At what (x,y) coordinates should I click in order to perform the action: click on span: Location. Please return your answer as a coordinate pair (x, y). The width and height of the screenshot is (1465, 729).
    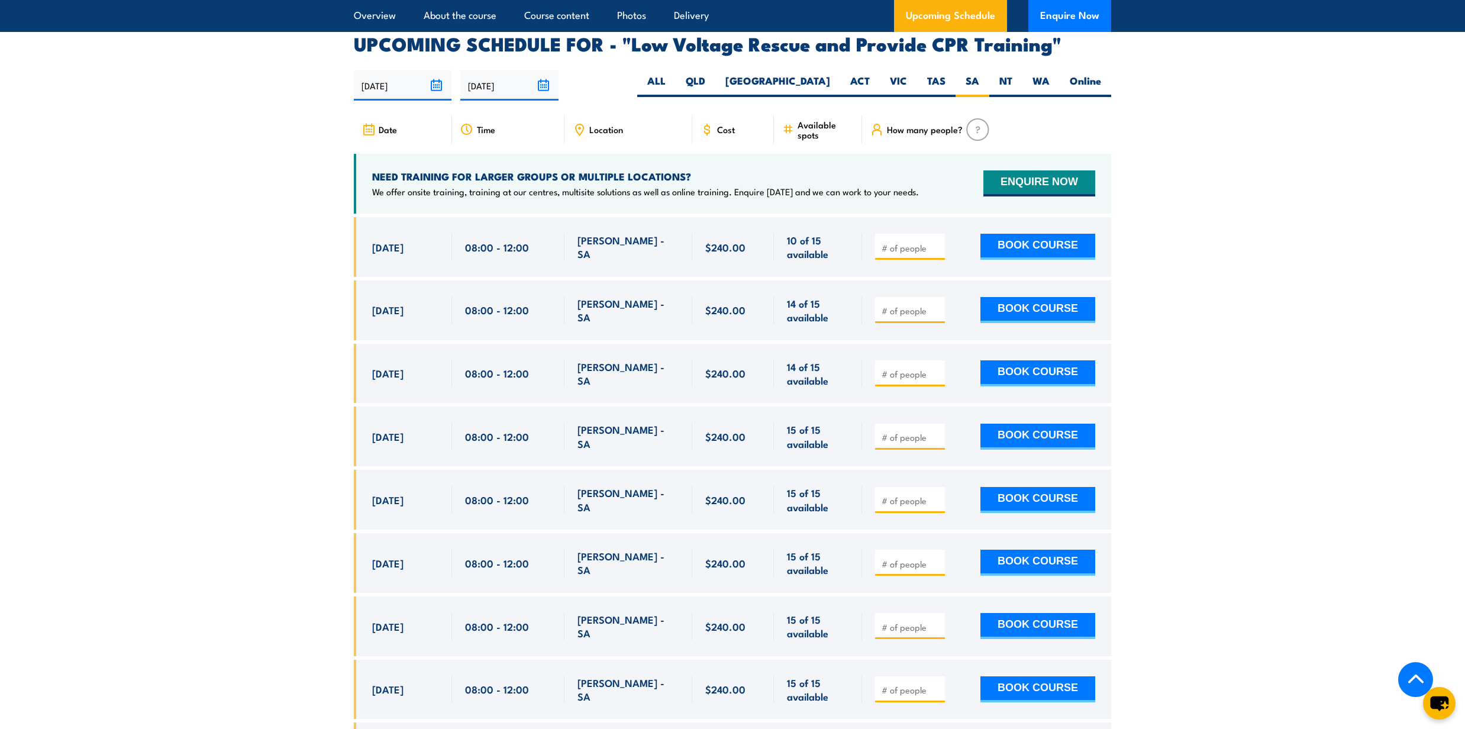
    Looking at the image, I should click on (606, 129).